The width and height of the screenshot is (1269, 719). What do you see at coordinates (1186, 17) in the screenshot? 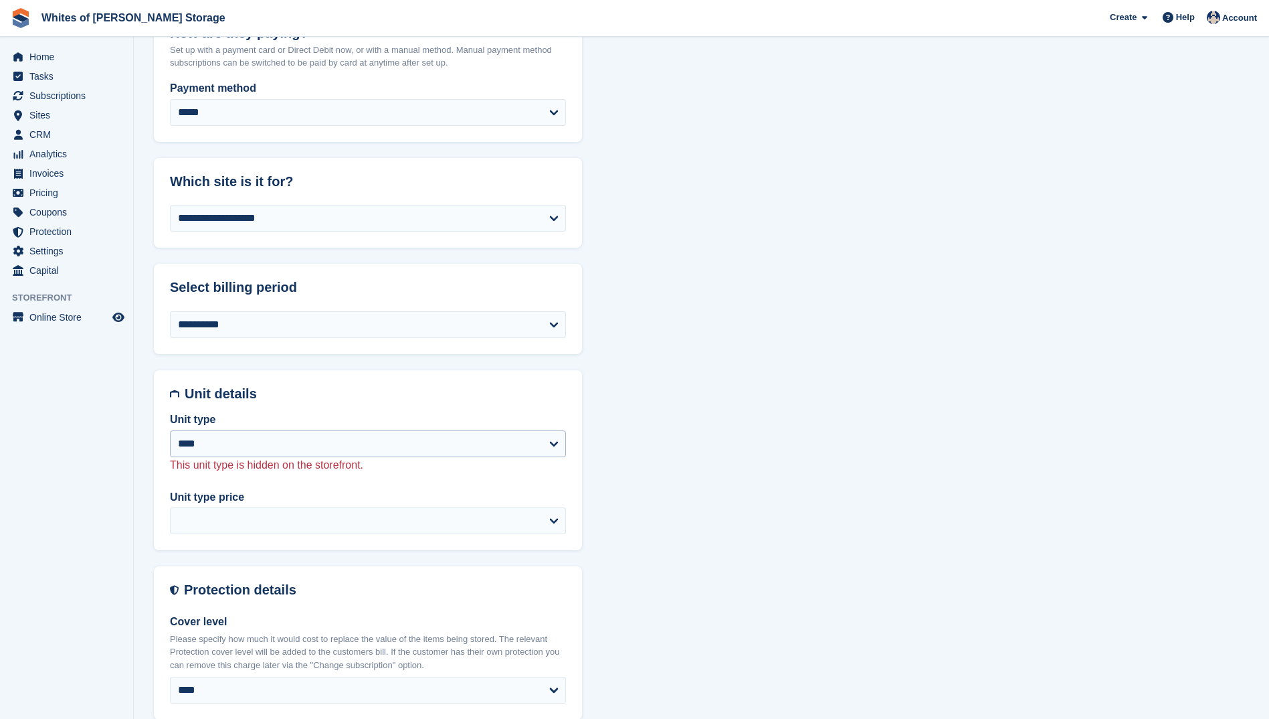
I see `span: Help` at bounding box center [1186, 17].